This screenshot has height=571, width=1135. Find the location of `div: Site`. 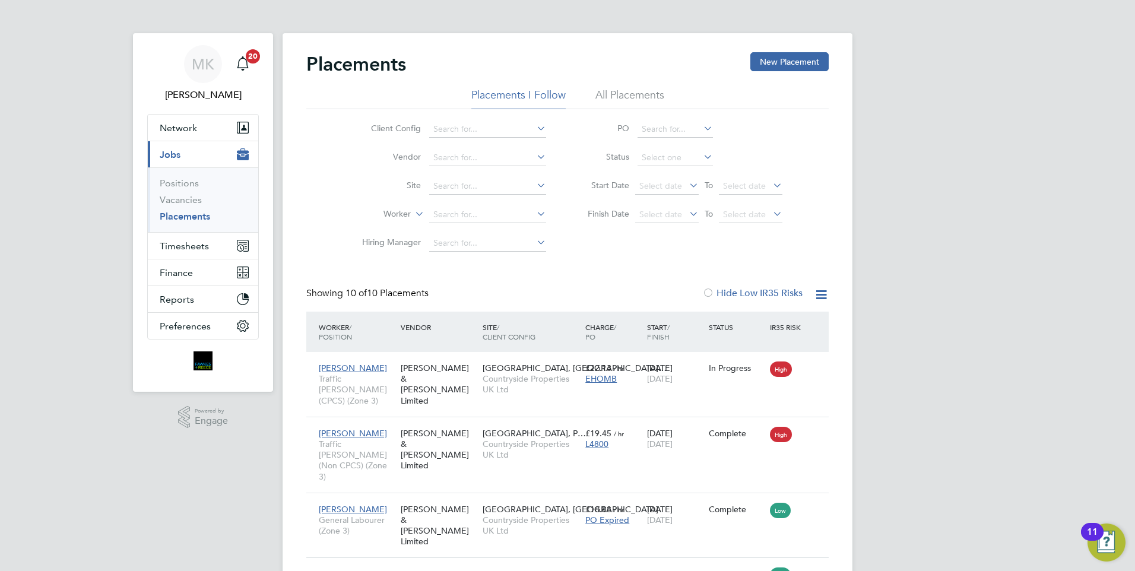

div: Site is located at coordinates (531, 332).